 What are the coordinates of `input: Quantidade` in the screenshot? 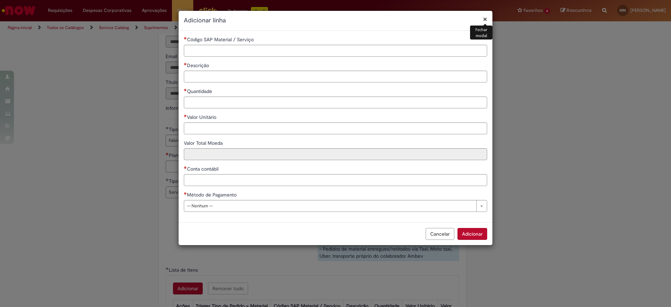 It's located at (335, 102).